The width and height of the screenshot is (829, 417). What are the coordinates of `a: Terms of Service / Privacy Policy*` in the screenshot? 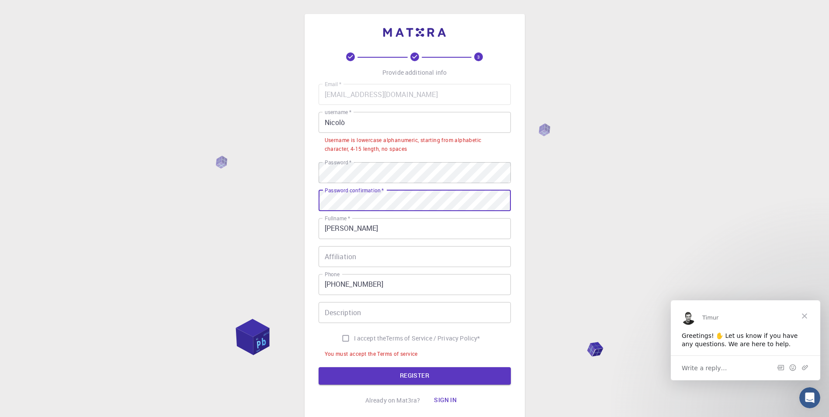 It's located at (433, 338).